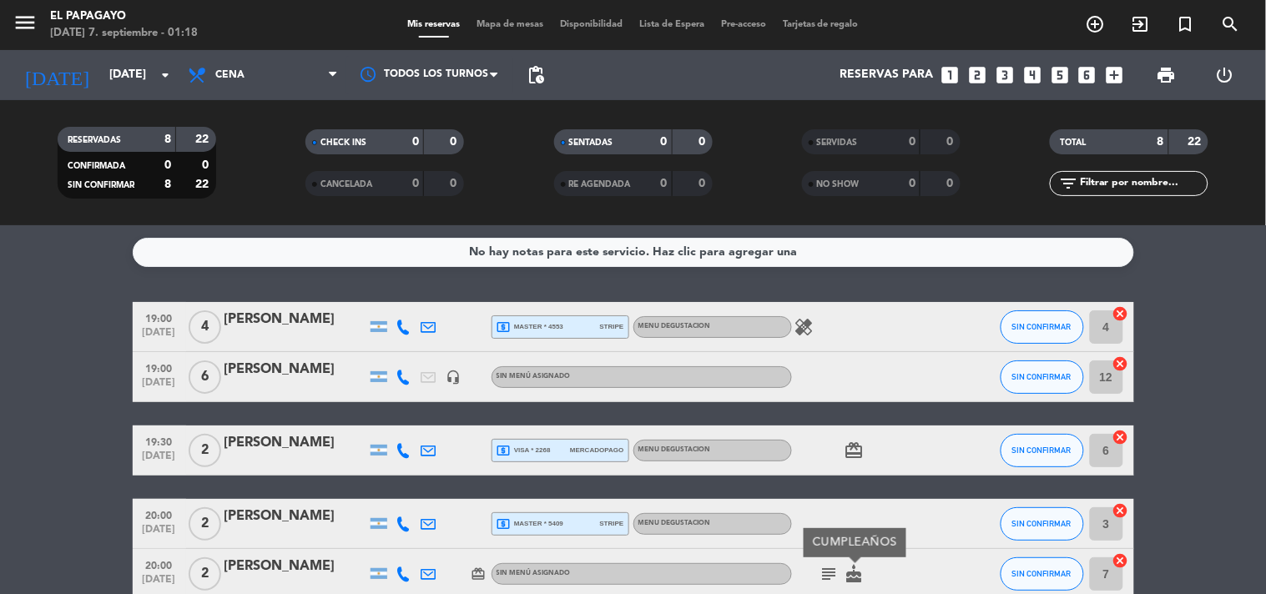 This screenshot has height=594, width=1266. I want to click on i: turned_in_not, so click(1186, 24).